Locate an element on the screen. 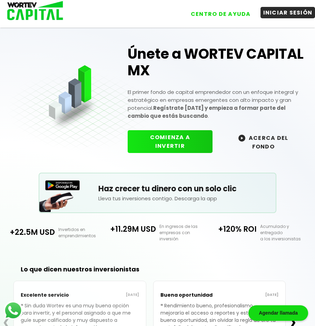 The height and width of the screenshot is (326, 315). div: Agendar llamada is located at coordinates (278, 312).